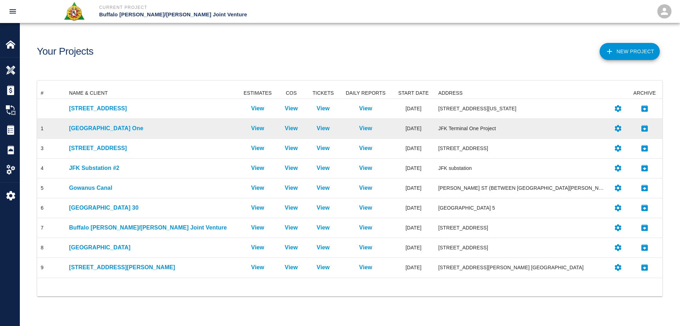 The width and height of the screenshot is (680, 326). I want to click on div: 3, so click(42, 148).